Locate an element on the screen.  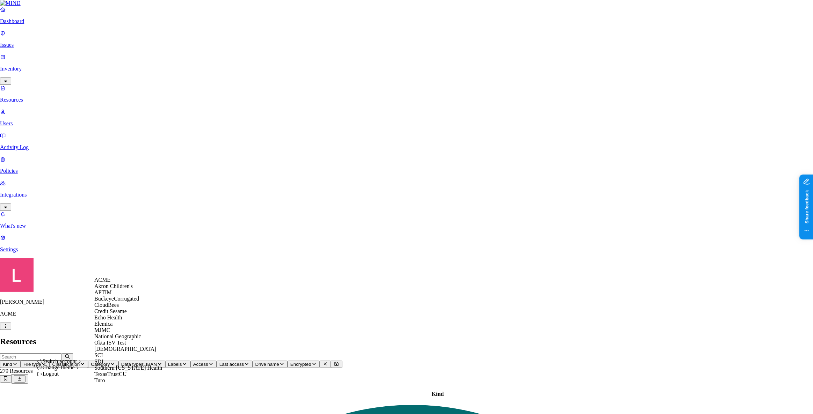
span: TexasTrustCU is located at coordinates (110, 374).